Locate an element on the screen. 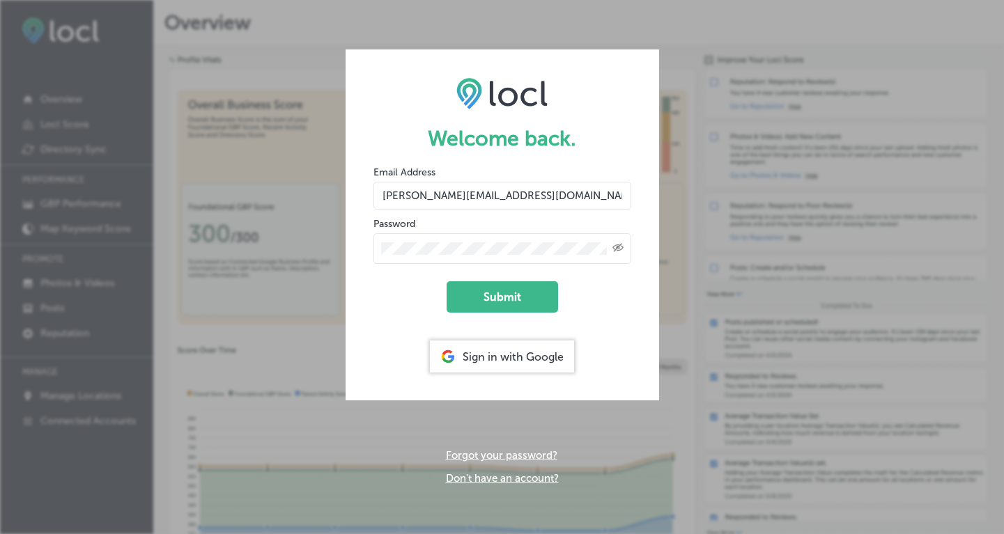  label: Email Address is located at coordinates (404, 172).